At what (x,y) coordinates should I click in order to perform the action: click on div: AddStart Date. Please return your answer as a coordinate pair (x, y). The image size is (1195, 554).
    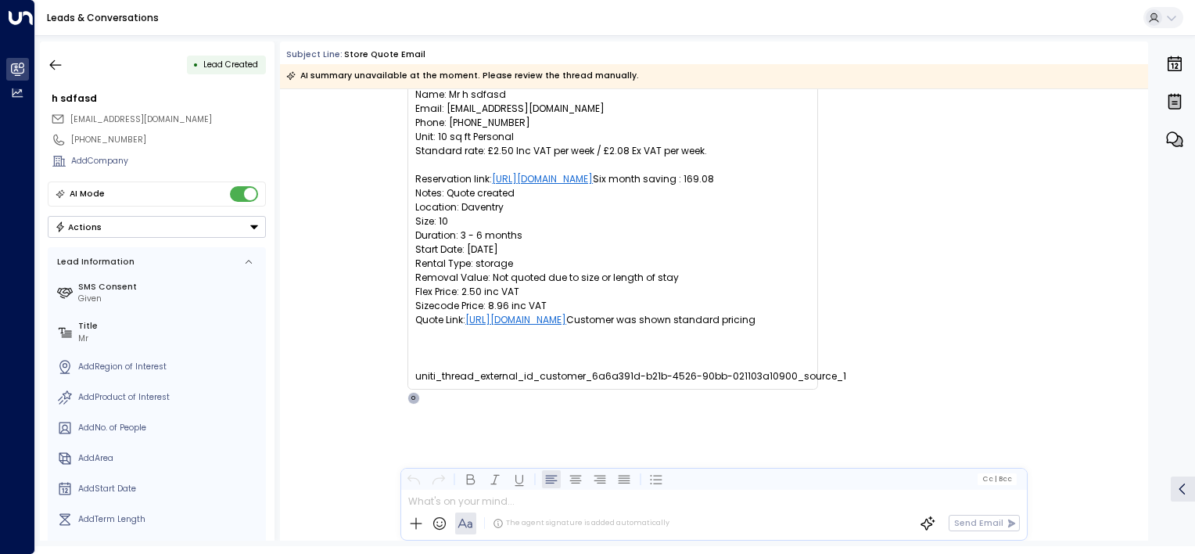
    Looking at the image, I should click on (170, 489).